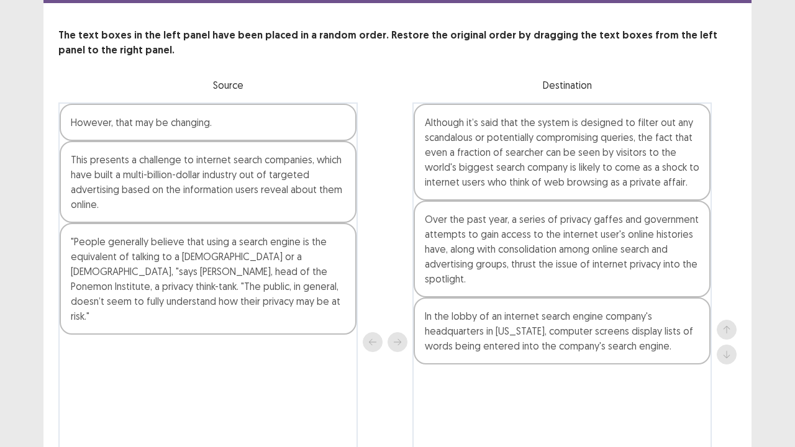  Describe the element at coordinates (208, 122) in the screenshot. I see `div: However, that may be changing.` at that location.